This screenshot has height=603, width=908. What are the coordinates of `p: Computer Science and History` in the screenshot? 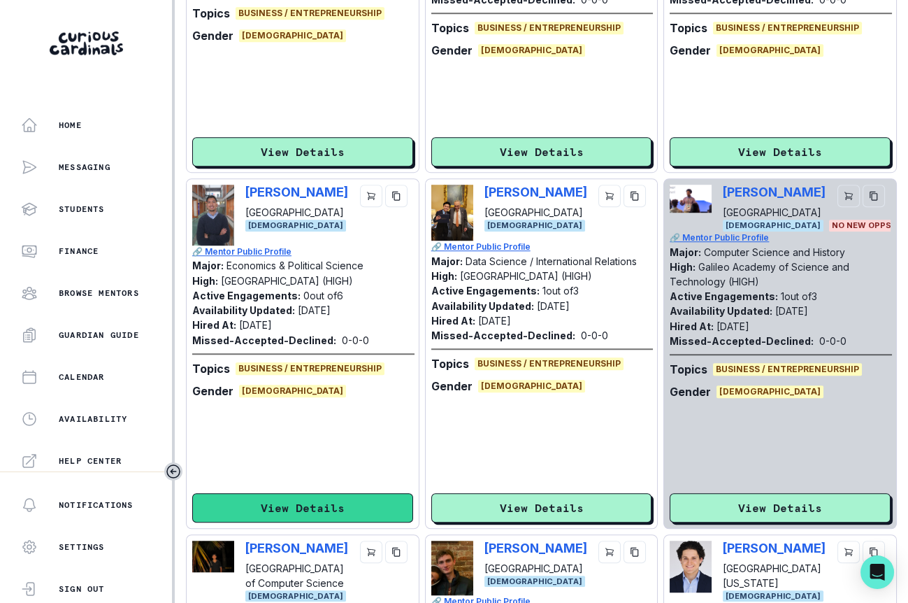 It's located at (775, 252).